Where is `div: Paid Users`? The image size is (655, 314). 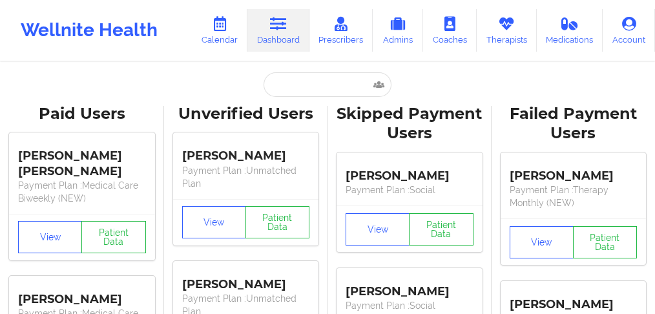
div: Paid Users is located at coordinates (82, 114).